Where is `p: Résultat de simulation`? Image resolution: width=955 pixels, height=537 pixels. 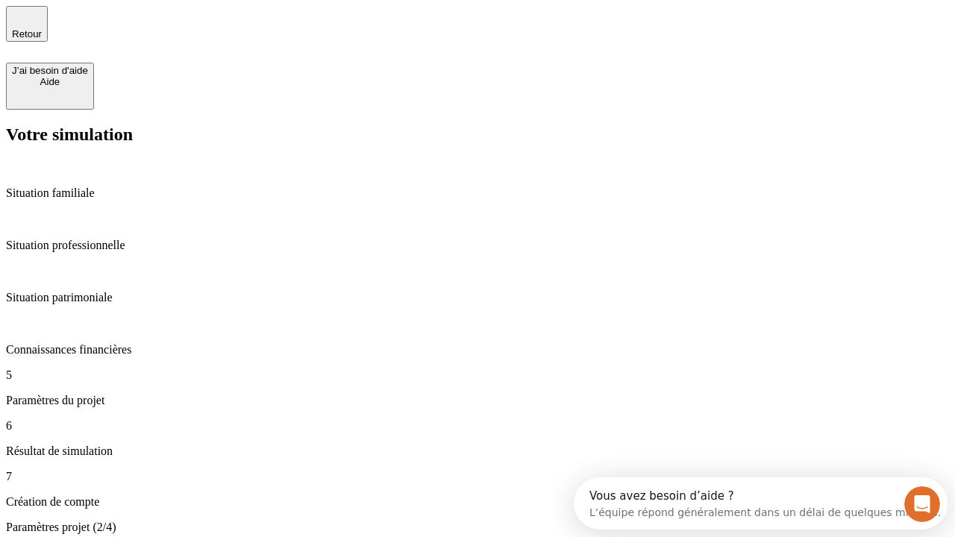
p: Résultat de simulation is located at coordinates (478, 452).